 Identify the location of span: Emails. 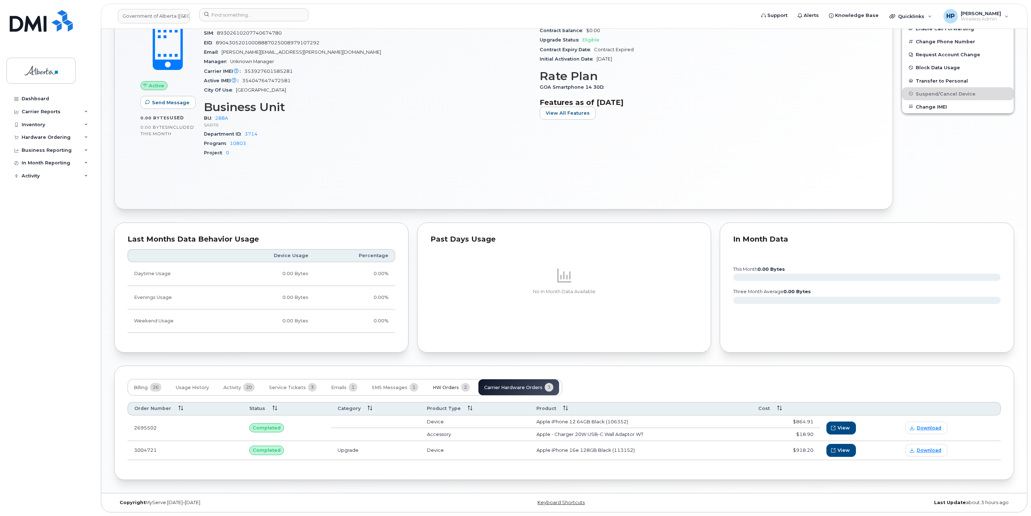
(339, 387).